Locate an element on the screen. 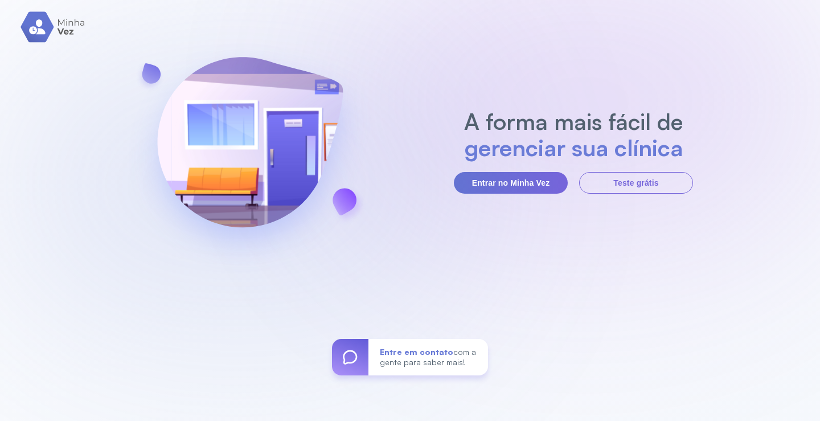  h2: gerenciar sua clínica is located at coordinates (574, 148).